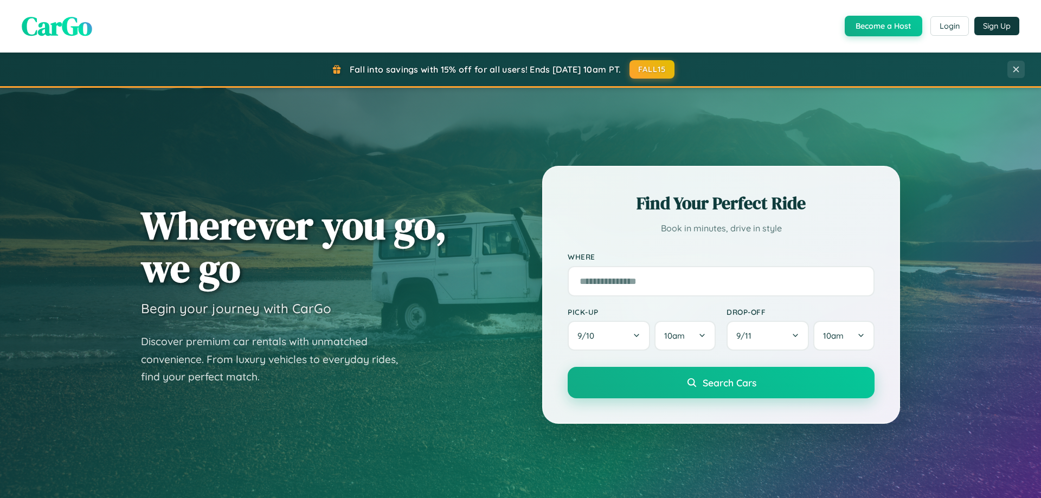 This screenshot has width=1041, height=498. I want to click on span: 9 / 10, so click(588, 336).